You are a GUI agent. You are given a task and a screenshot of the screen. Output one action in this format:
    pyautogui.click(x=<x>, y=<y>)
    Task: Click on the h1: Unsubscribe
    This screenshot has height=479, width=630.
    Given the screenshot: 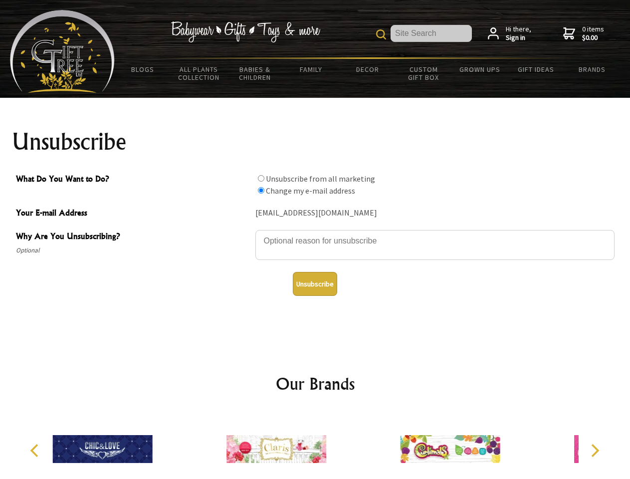 What is the action you would take?
    pyautogui.click(x=315, y=142)
    